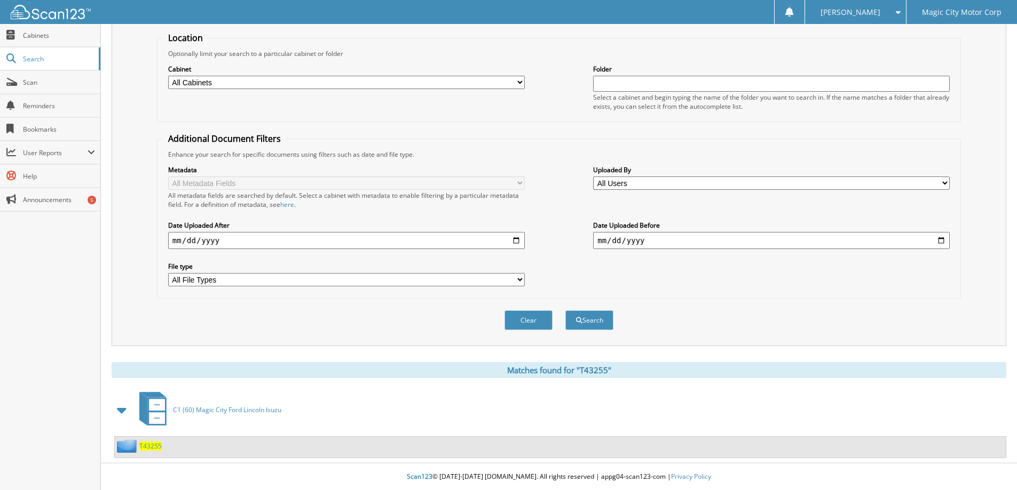 Image resolution: width=1017 pixels, height=490 pixels. I want to click on span: Scan123, so click(419, 477).